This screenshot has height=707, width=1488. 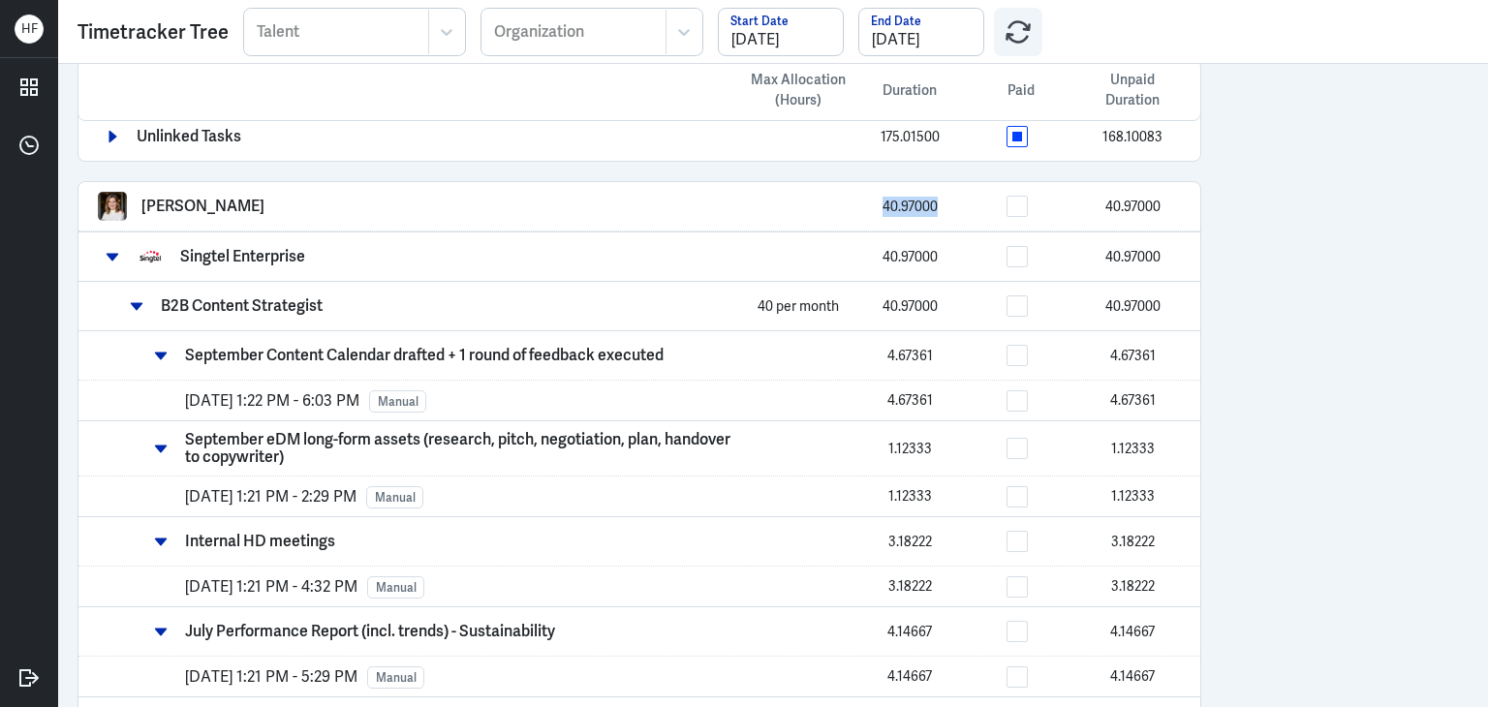 What do you see at coordinates (1021, 90) in the screenshot?
I see `div: Paid` at bounding box center [1021, 90].